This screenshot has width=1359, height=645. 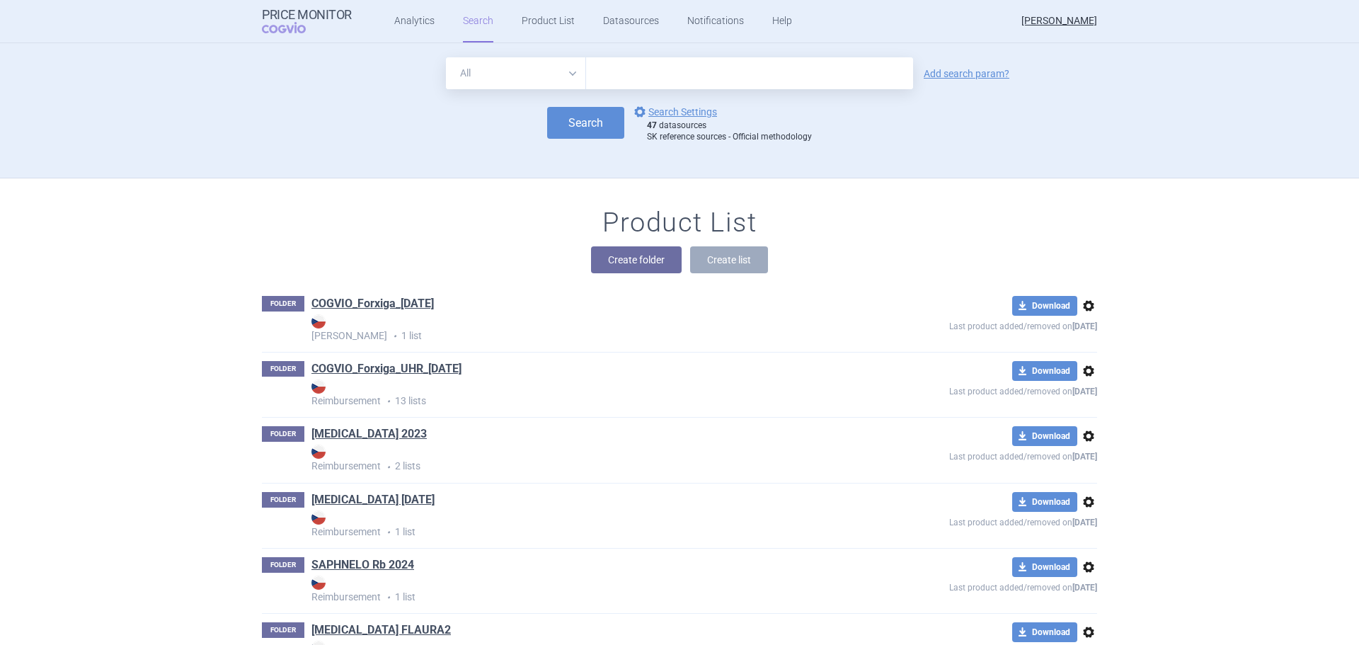 I want to click on h1: Product List, so click(x=680, y=223).